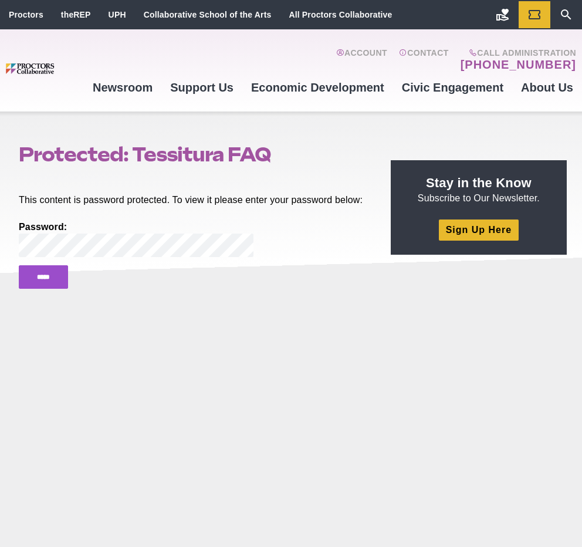 Image resolution: width=582 pixels, height=547 pixels. Describe the element at coordinates (76, 15) in the screenshot. I see `a: theREP` at that location.